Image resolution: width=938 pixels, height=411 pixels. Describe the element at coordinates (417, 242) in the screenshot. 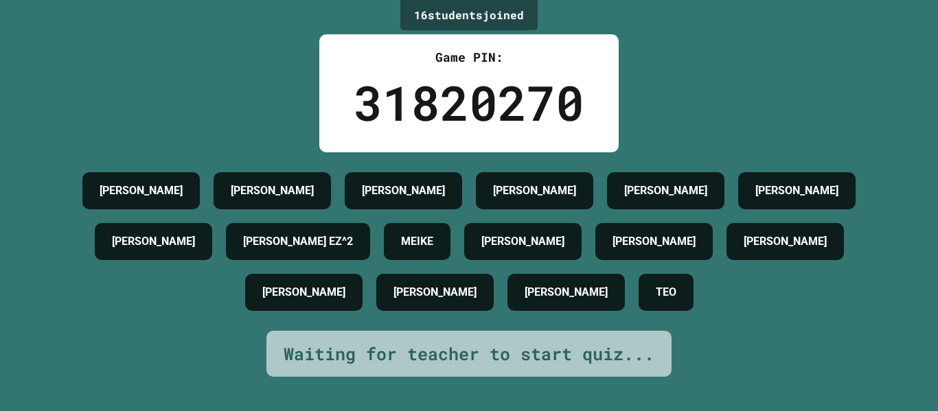

I see `h4: MEIKE` at that location.